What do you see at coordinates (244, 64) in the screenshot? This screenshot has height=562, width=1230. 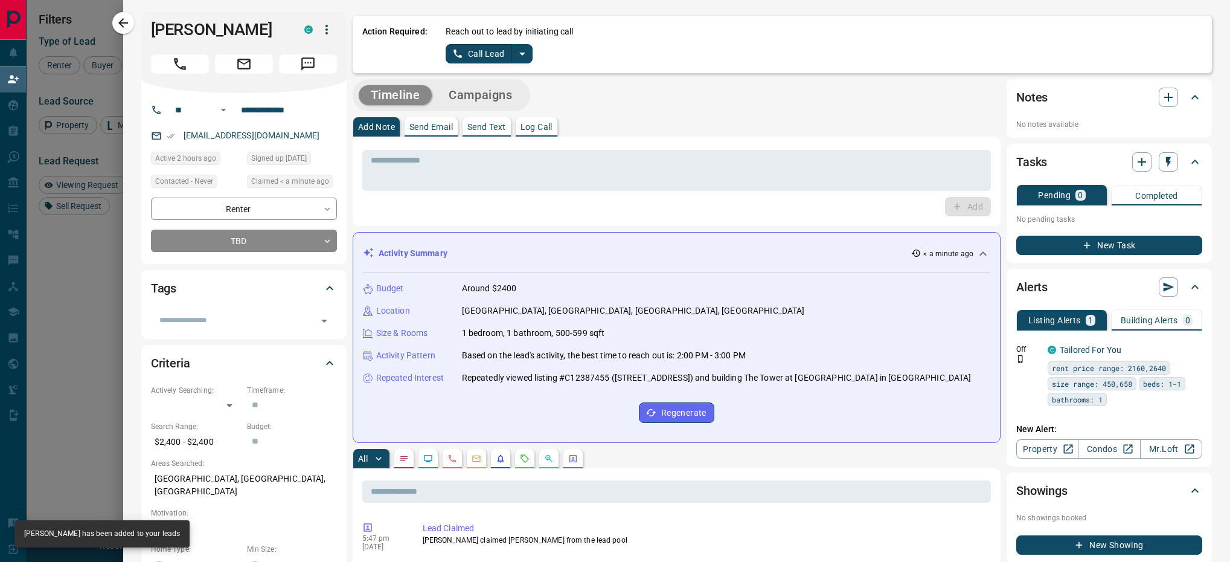 I see `span: Email` at bounding box center [244, 64].